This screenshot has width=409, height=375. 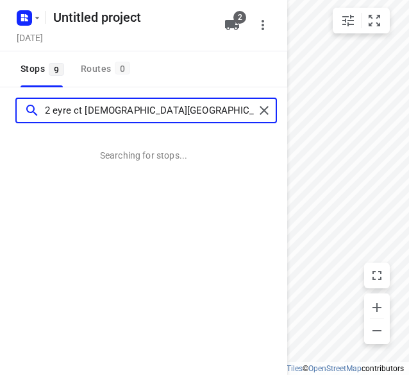 I want to click on h5: Untitled project, so click(x=131, y=17).